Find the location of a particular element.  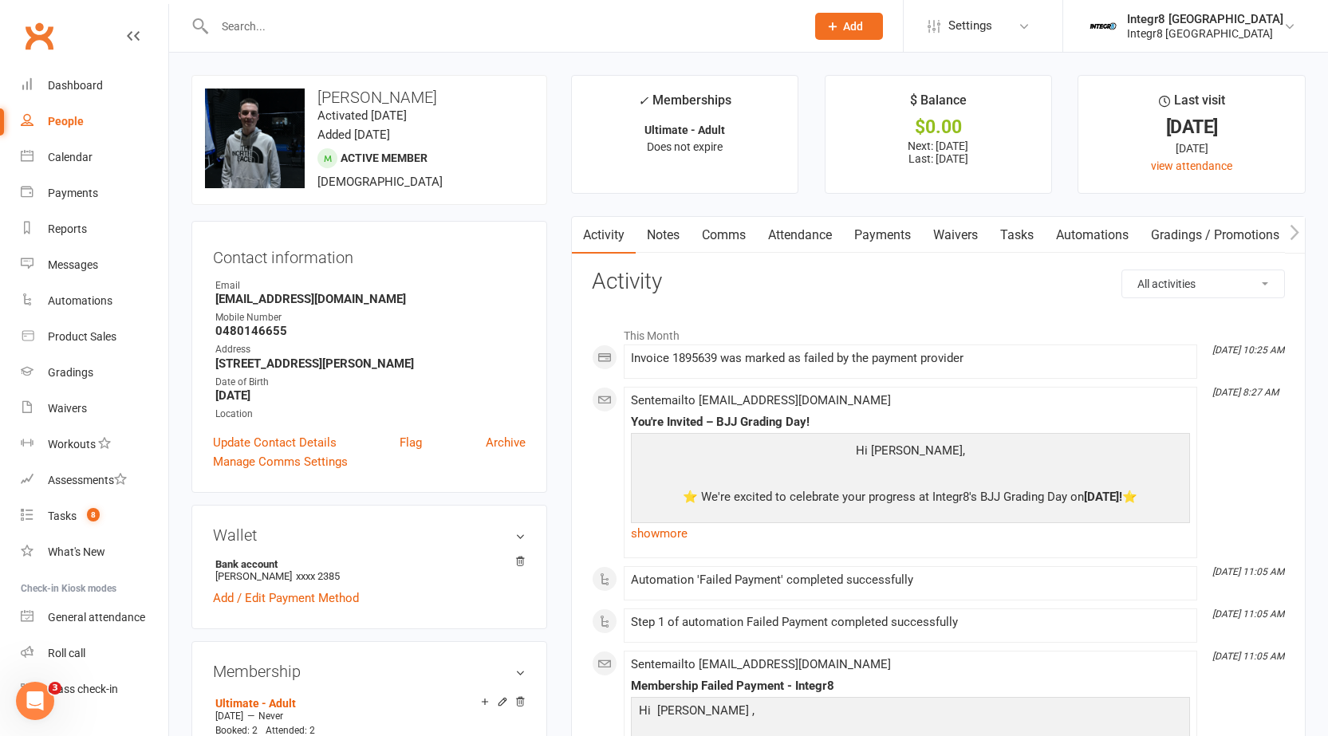

div: Location is located at coordinates (370, 414).